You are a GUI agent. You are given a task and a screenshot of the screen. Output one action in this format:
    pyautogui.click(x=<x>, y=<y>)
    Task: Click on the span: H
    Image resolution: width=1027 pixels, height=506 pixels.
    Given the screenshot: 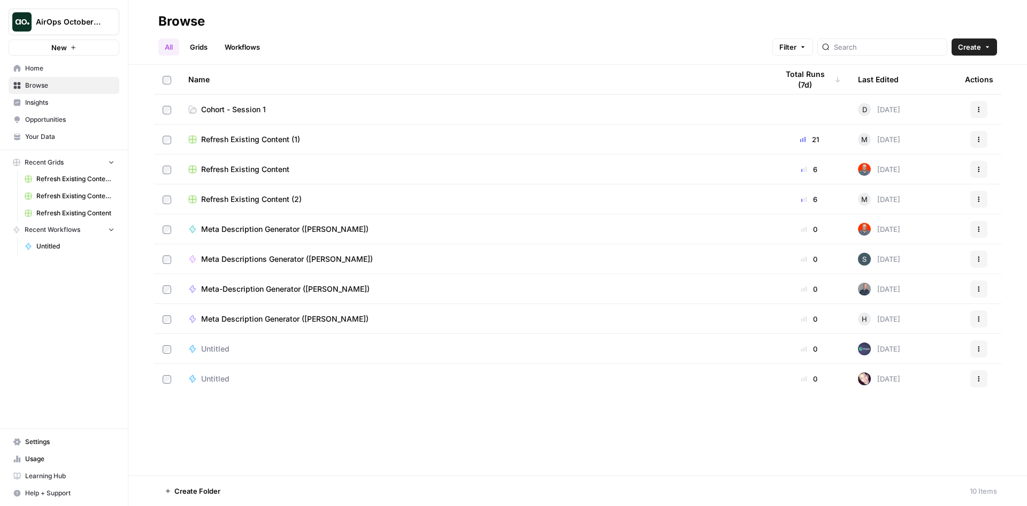 What is the action you would take?
    pyautogui.click(x=864, y=319)
    